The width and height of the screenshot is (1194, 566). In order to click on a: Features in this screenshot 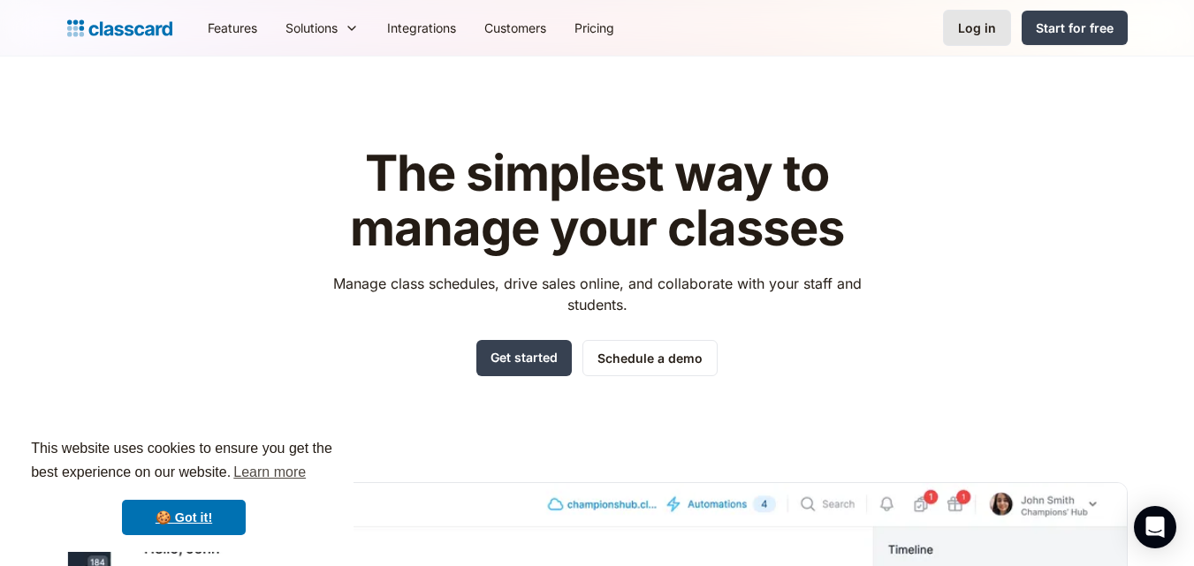, I will do `click(232, 27)`.